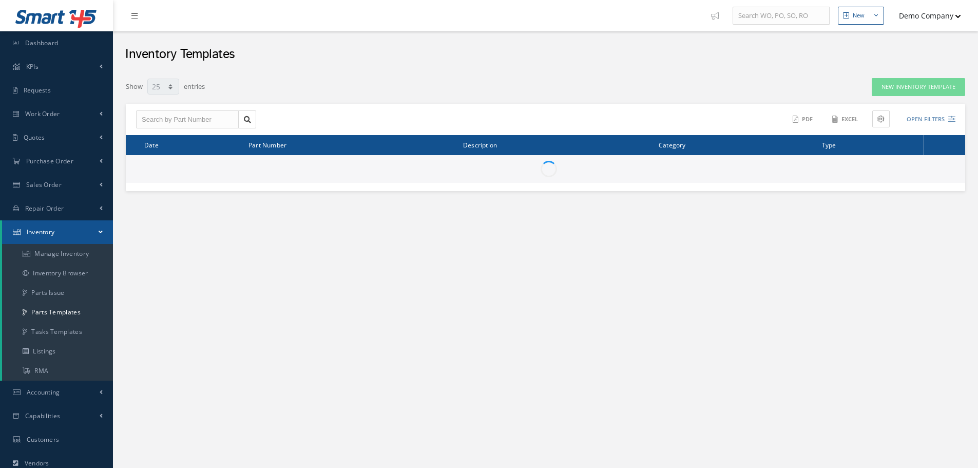  What do you see at coordinates (37, 462) in the screenshot?
I see `span: Vendors` at bounding box center [37, 462].